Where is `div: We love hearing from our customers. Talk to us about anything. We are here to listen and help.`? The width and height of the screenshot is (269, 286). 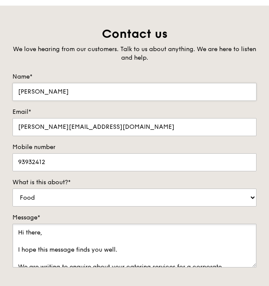 div: We love hearing from our customers. Talk to us about anything. We are here to listen and help. is located at coordinates (134, 54).